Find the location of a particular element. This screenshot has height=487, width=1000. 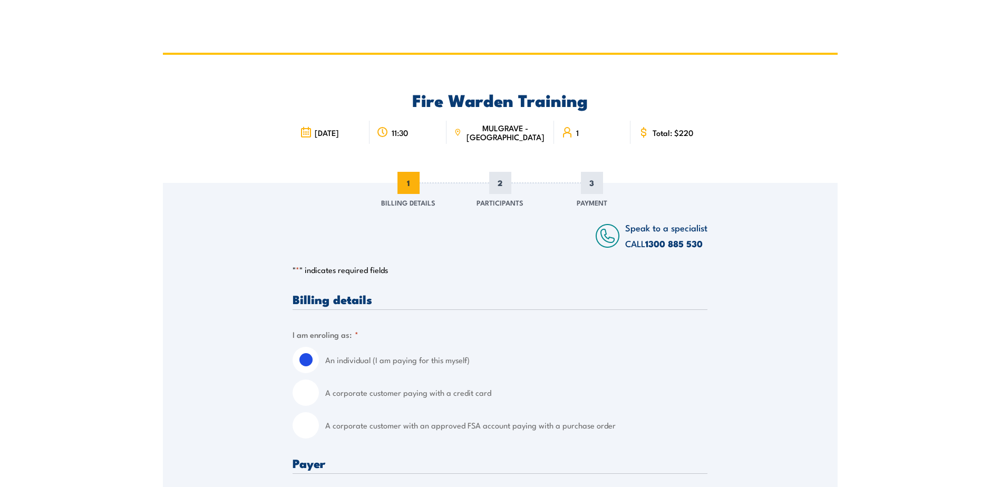

label: A corporate customer with an approved FSA account paying with a purchase order is located at coordinates (516, 426).